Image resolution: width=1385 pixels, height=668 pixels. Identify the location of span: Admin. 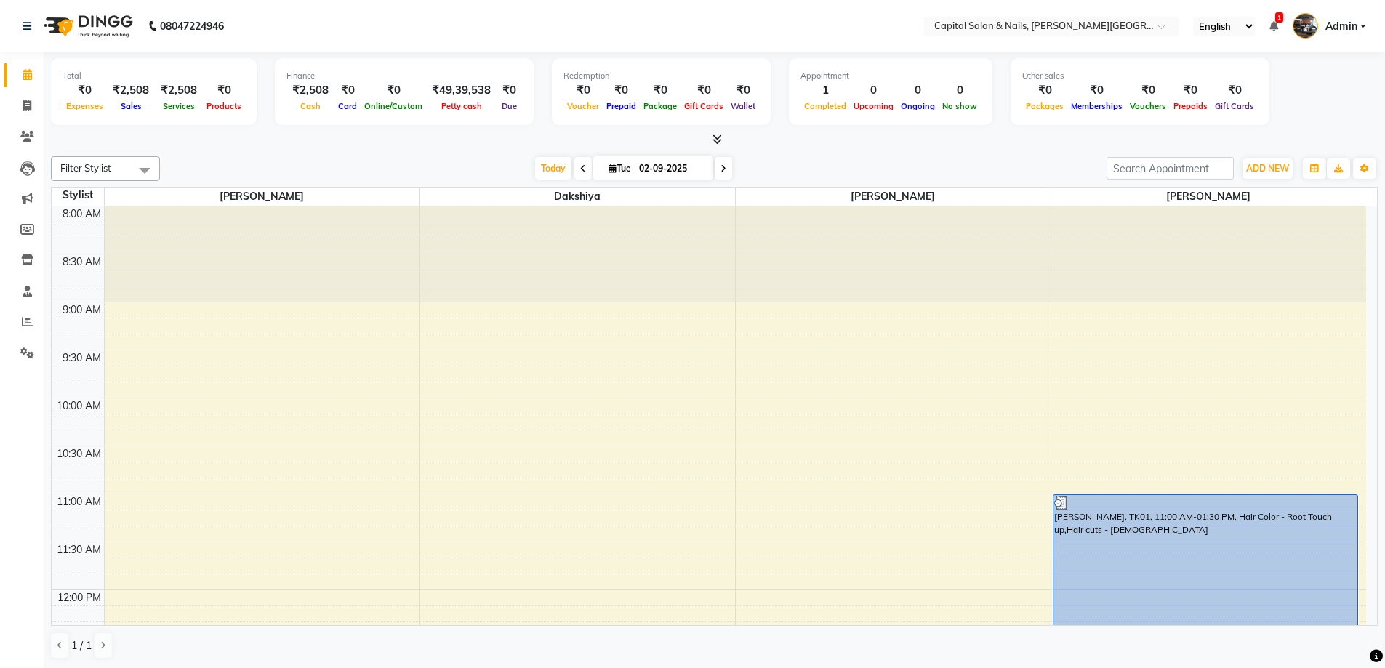
(1341, 26).